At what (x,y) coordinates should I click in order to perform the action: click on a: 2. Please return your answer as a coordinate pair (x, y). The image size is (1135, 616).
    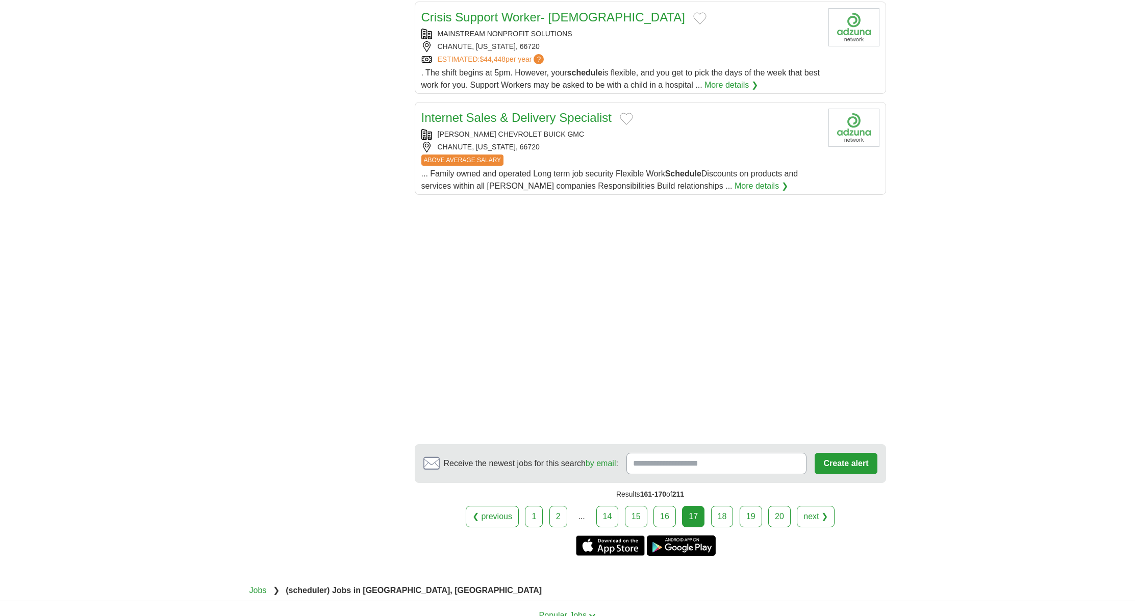
    Looking at the image, I should click on (558, 517).